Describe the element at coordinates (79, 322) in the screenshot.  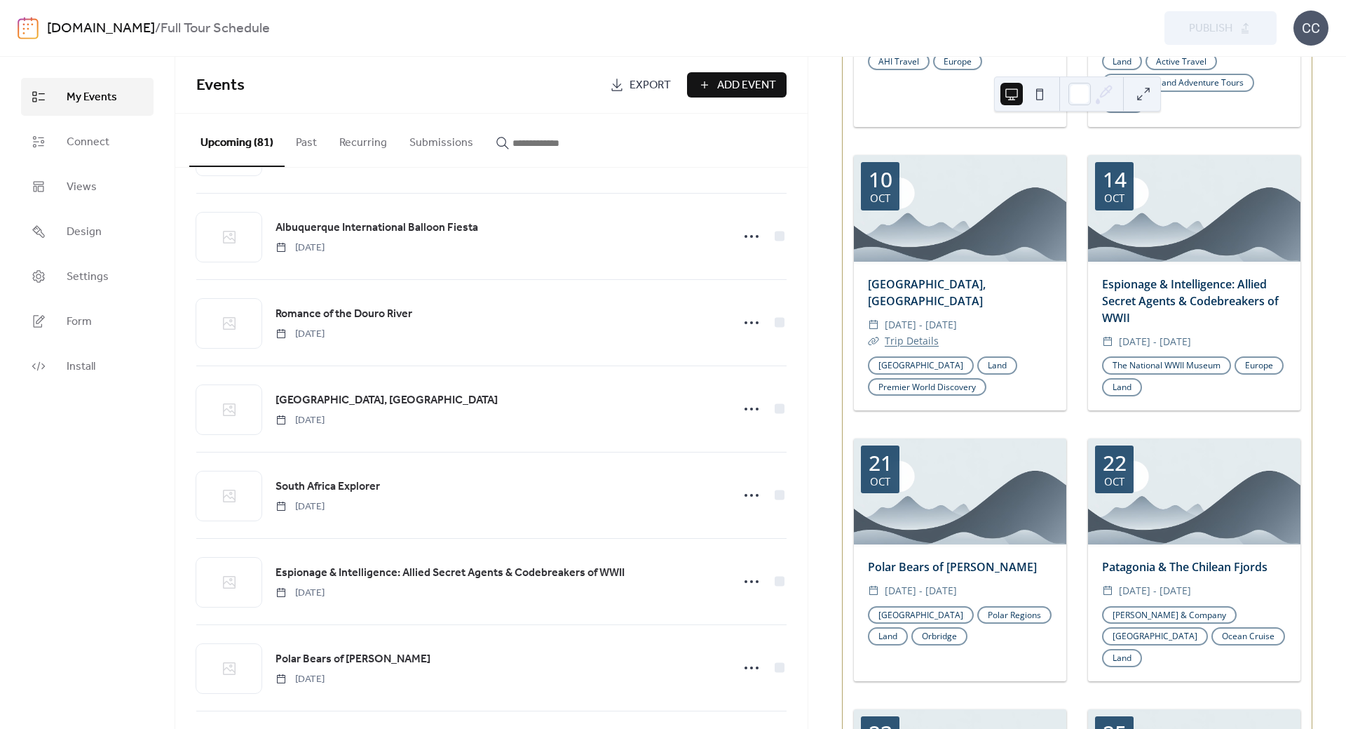
I see `span: Form` at that location.